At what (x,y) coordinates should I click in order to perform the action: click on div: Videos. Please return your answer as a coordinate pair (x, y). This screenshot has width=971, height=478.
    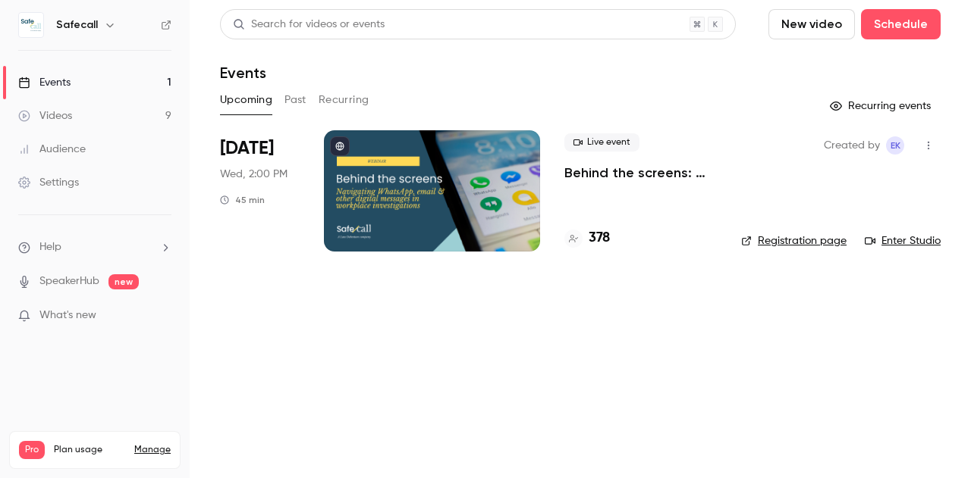
    Looking at the image, I should click on (45, 116).